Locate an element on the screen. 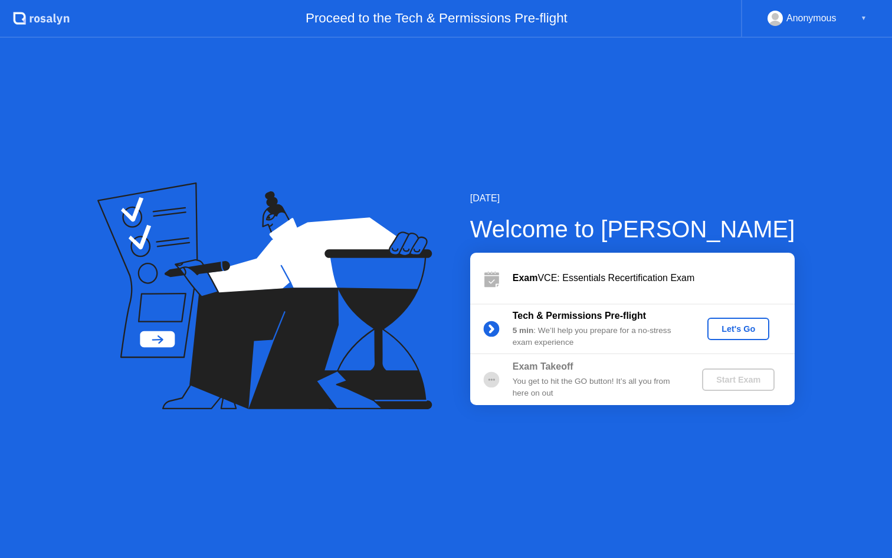 The image size is (892, 558). div: VCE: Essentials Recertification Exam is located at coordinates (654, 278).